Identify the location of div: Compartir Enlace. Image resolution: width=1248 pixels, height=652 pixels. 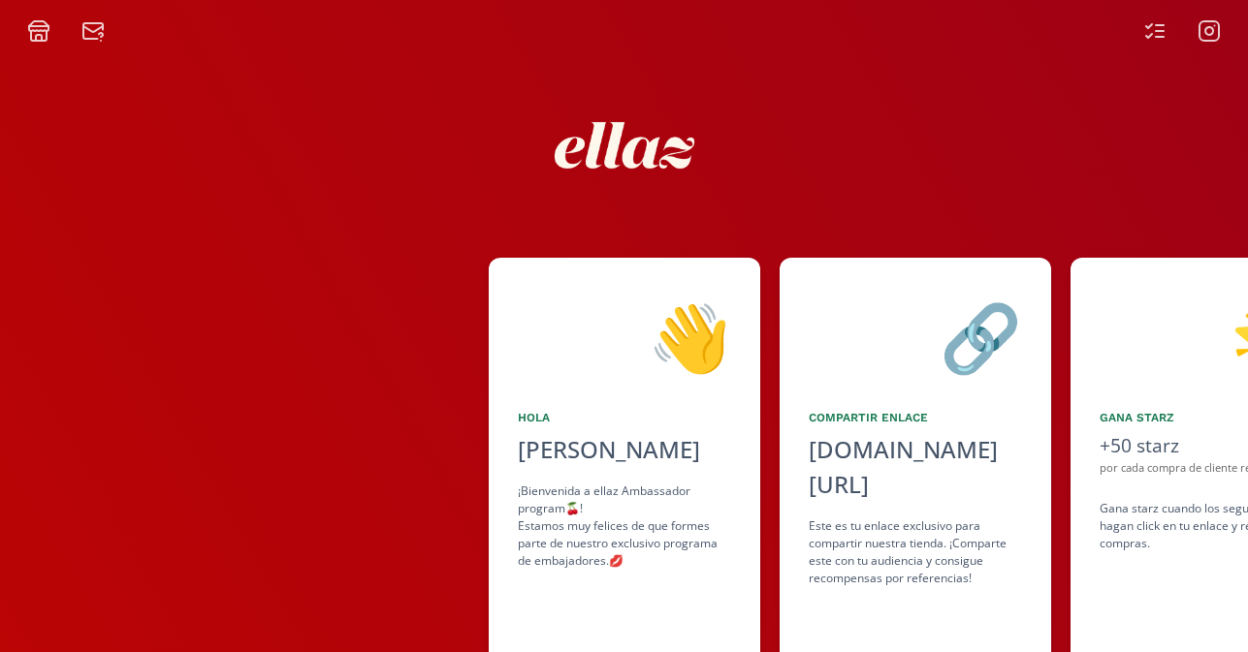
(915, 418).